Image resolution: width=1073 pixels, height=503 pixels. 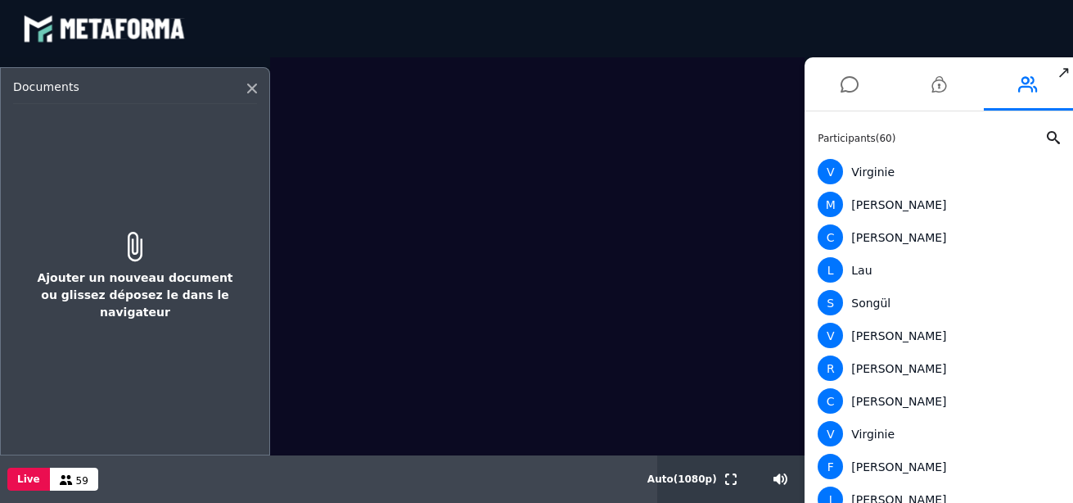 What do you see at coordinates (856, 138) in the screenshot?
I see `span: Participants ( 60 )` at bounding box center [856, 138].